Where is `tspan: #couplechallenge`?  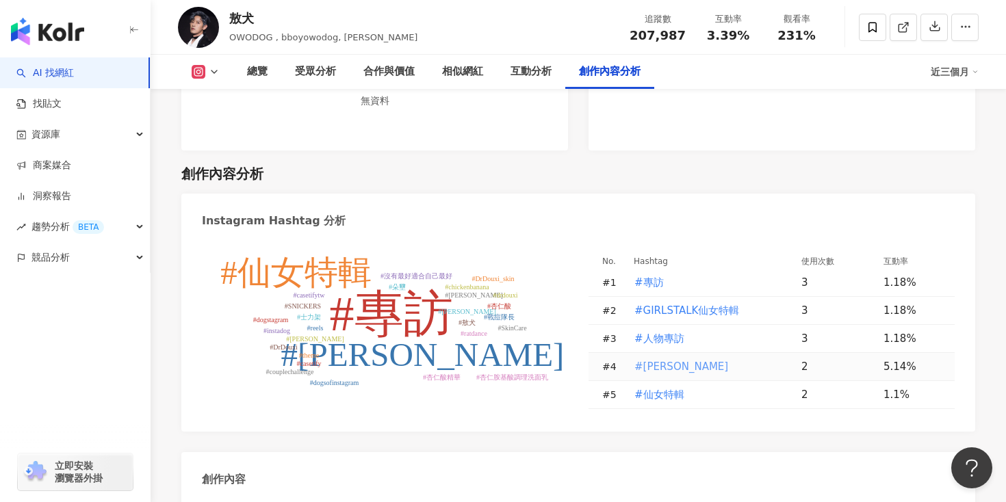
tspan: #couplechallenge is located at coordinates (290, 371).